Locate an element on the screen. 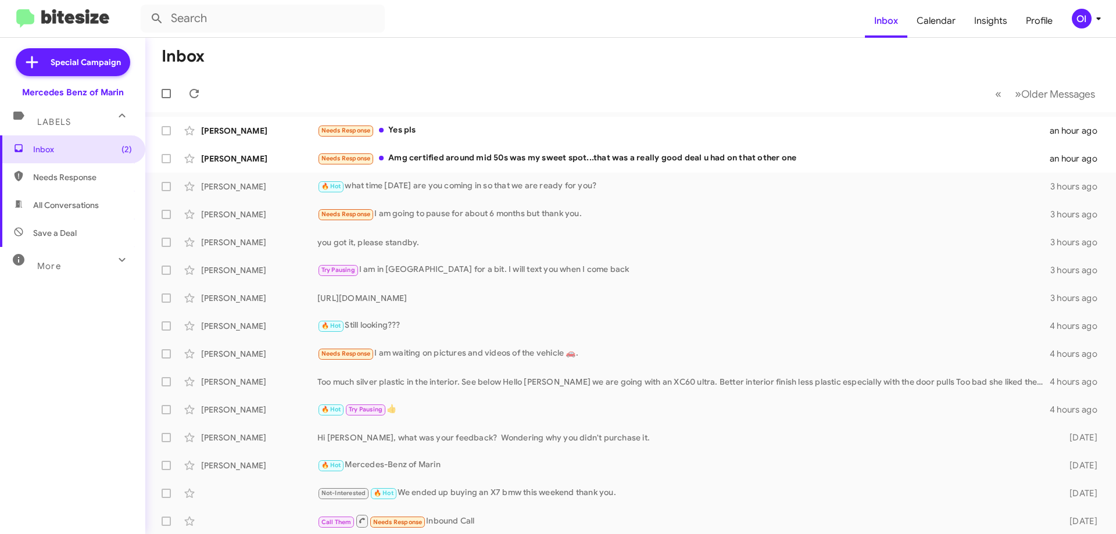 The height and width of the screenshot is (534, 1116). div: Inbound Call is located at coordinates (684, 521).